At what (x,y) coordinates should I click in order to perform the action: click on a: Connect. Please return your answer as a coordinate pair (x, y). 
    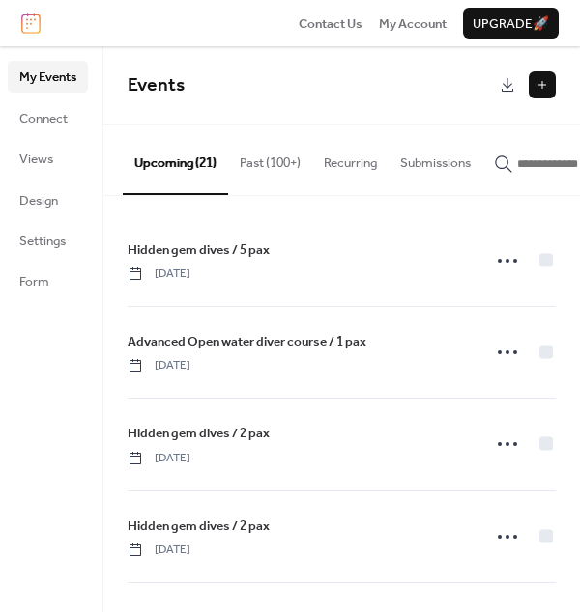
    Looking at the image, I should click on (47, 118).